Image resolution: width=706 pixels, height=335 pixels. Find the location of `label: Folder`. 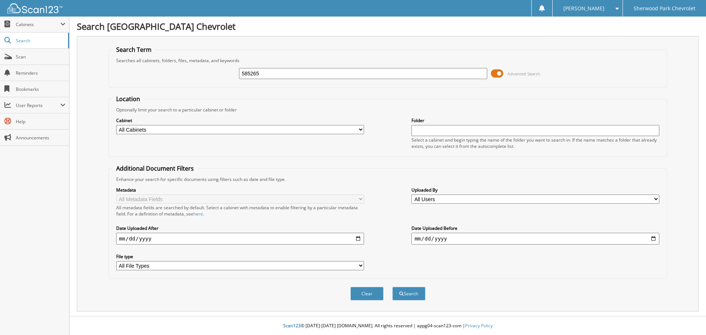

label: Folder is located at coordinates (535, 120).